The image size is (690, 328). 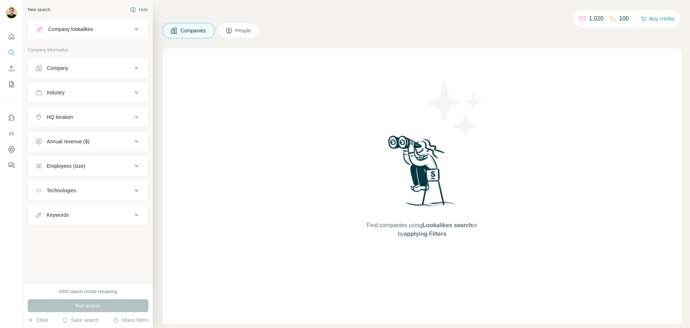 What do you see at coordinates (88, 190) in the screenshot?
I see `button: Technologies` at bounding box center [88, 190].